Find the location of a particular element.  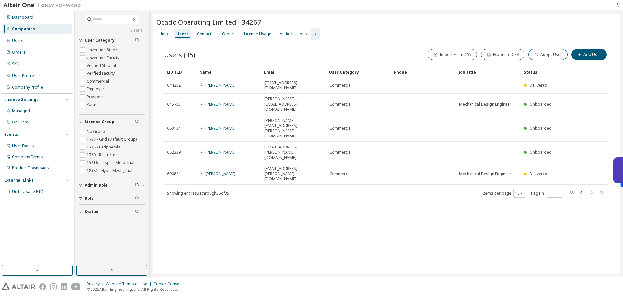

span: Role is located at coordinates (89, 198).